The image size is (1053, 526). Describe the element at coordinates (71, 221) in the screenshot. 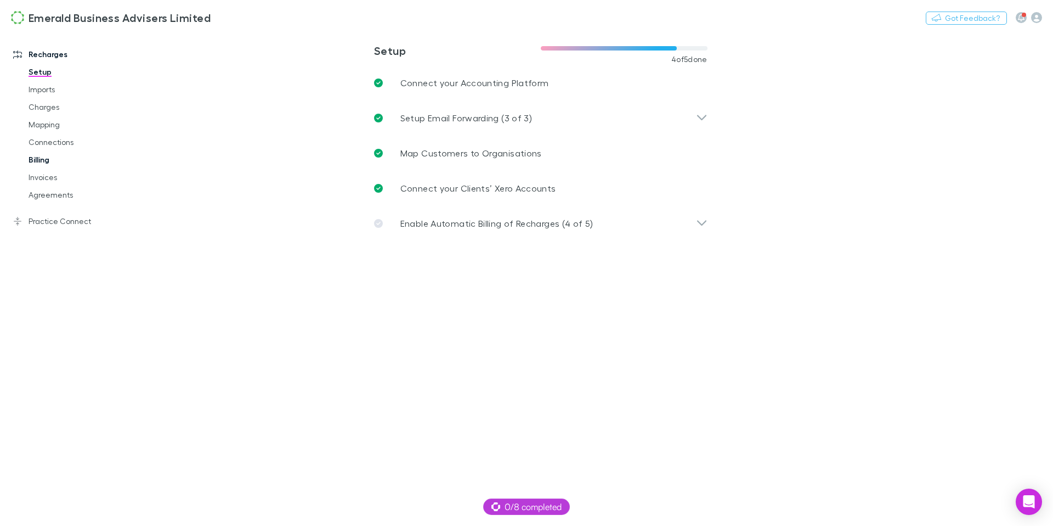

I see `a: Practice Connect` at that location.